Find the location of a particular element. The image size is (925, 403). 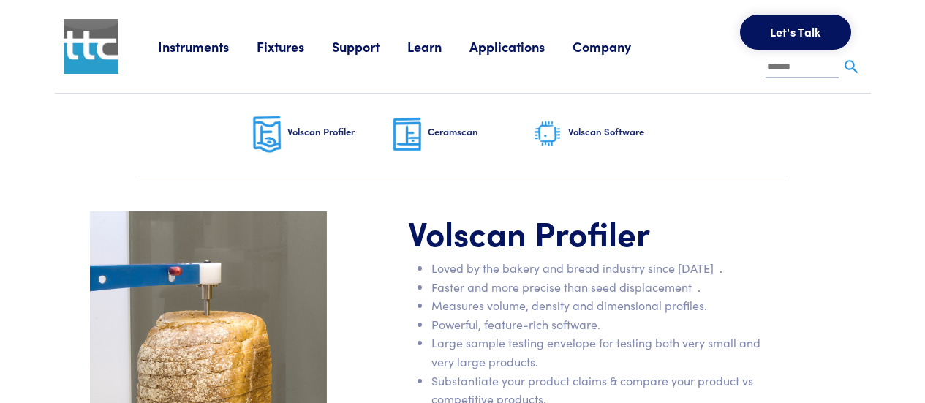

a: Company is located at coordinates (616, 46).